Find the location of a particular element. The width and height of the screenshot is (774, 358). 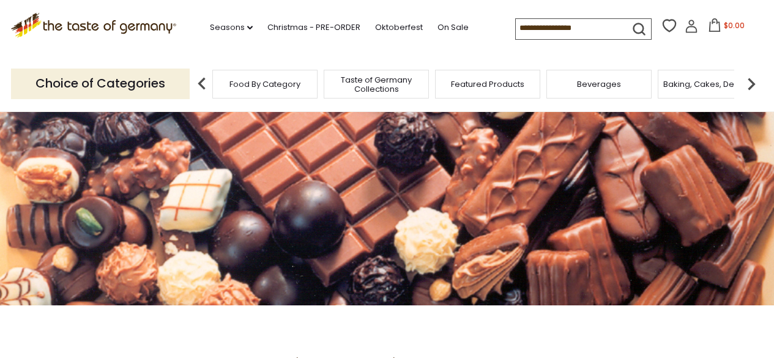

a: Christmas - PRE-ORDER is located at coordinates (314, 28).